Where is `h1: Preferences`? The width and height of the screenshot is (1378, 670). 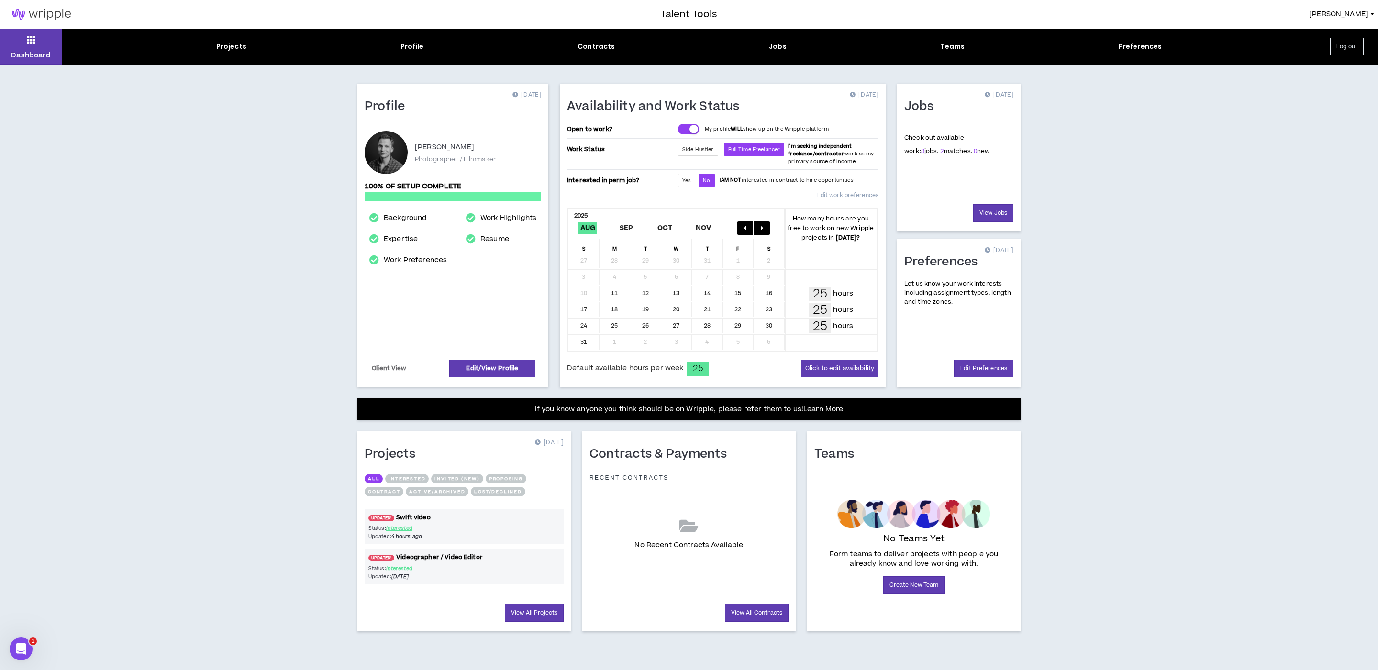
h1: Preferences is located at coordinates (945, 262).